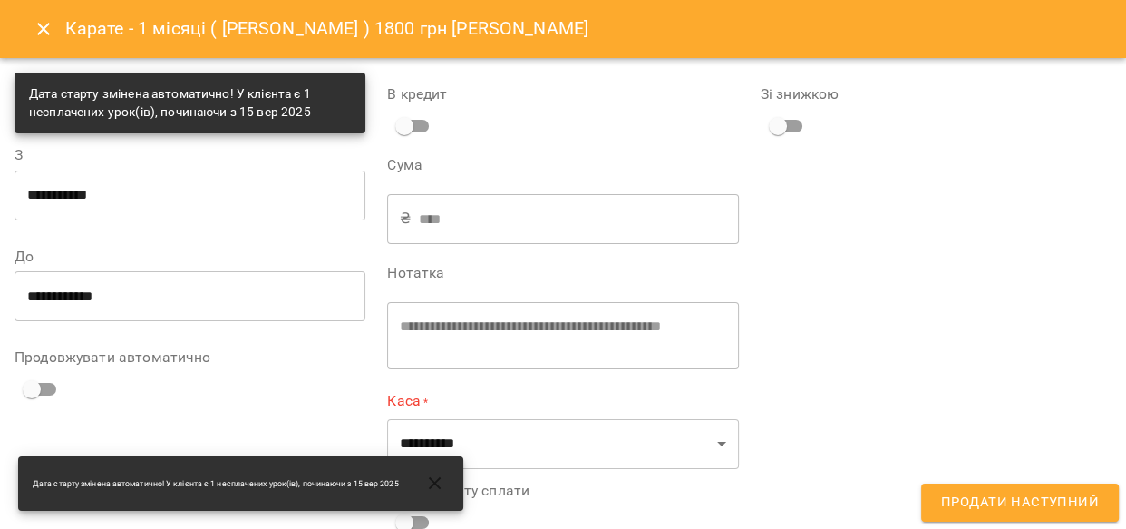 This screenshot has height=529, width=1126. What do you see at coordinates (189, 257) in the screenshot?
I see `label: До` at bounding box center [189, 257].